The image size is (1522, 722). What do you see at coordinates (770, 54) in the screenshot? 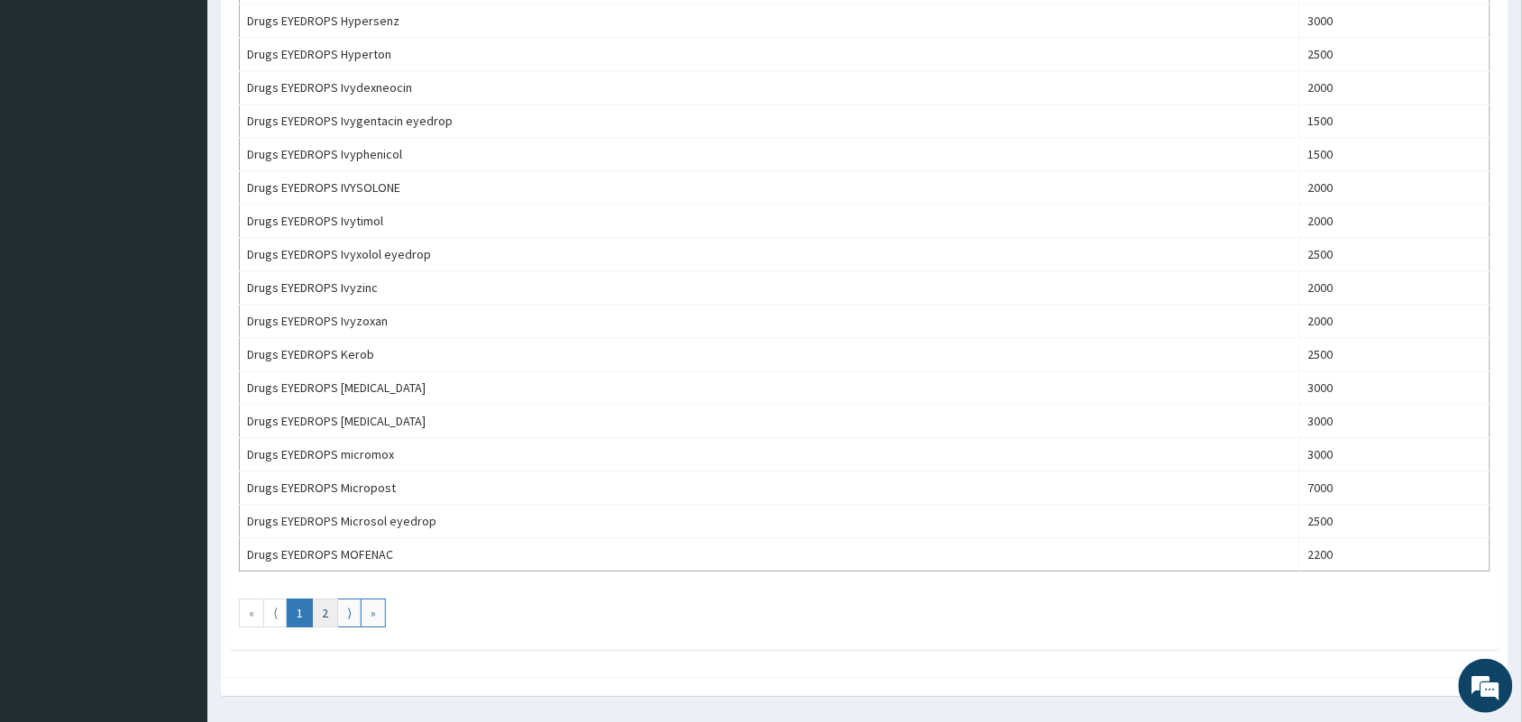
I see `td: Drugs EYEDROPS Hyperton` at bounding box center [770, 54].